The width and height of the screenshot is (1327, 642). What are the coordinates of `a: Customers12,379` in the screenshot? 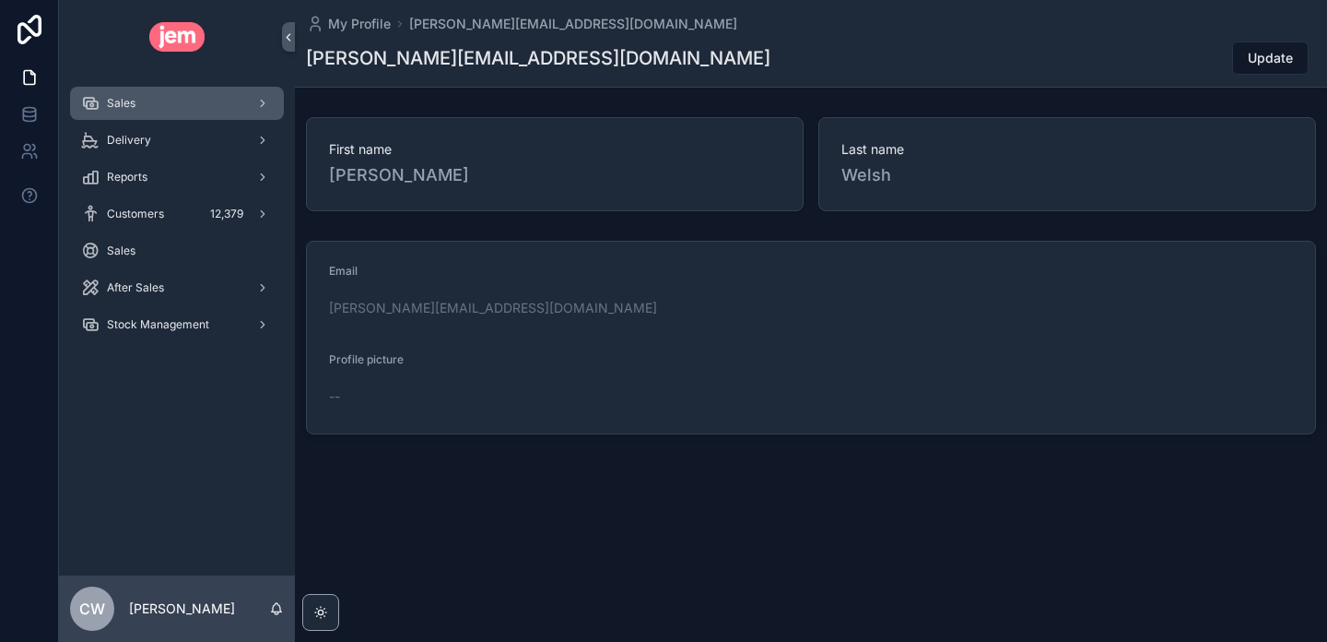 It's located at (177, 214).